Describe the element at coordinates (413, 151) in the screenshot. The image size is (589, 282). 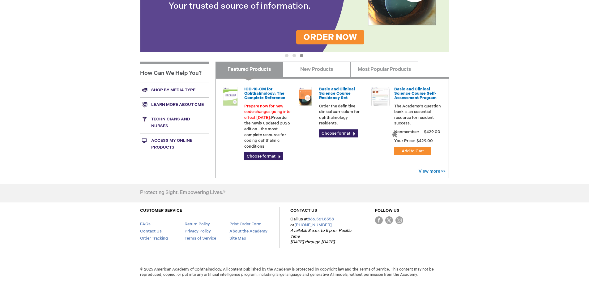
I see `span: Add to Cart` at that location.